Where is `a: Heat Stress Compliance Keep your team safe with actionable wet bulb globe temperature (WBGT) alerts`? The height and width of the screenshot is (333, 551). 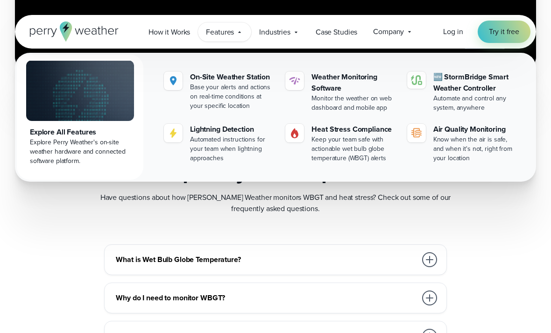
a: Heat Stress Compliance Keep your team safe with actionable wet bulb globe temperature (WBGT) alerts is located at coordinates (340, 143).